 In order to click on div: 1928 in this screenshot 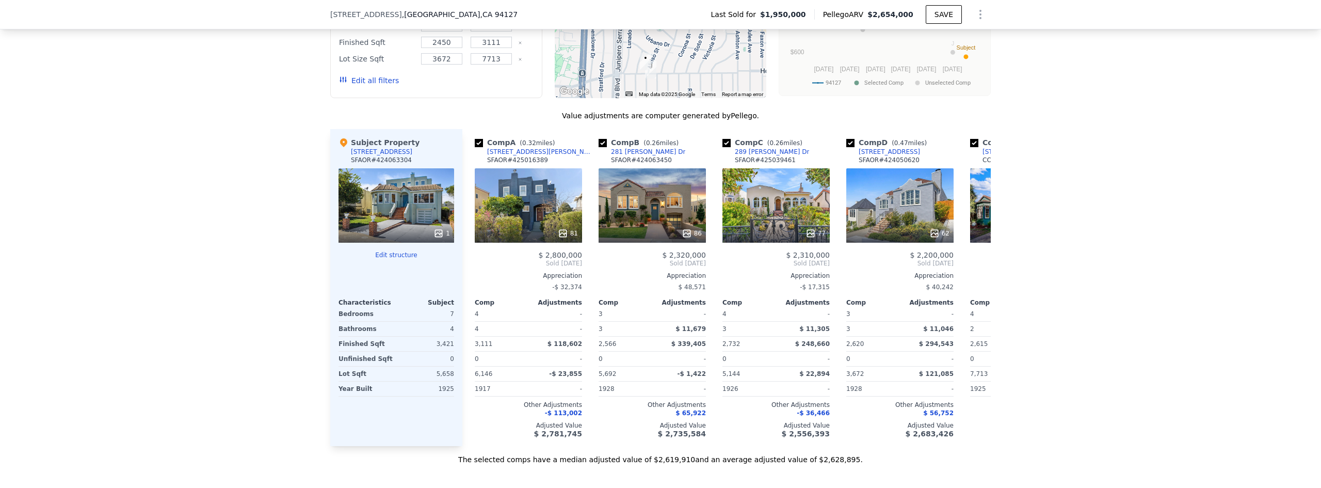, I will do `click(872, 389)`.